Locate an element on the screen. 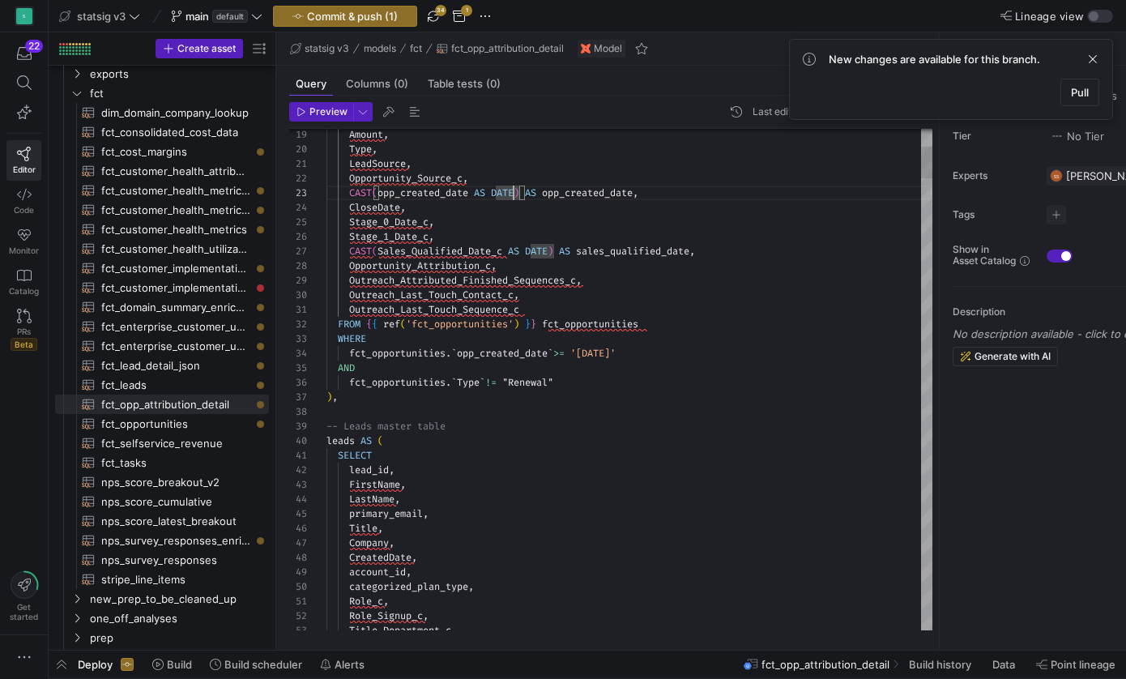 Image resolution: width=1126 pixels, height=679 pixels. span: Editor is located at coordinates (24, 169).